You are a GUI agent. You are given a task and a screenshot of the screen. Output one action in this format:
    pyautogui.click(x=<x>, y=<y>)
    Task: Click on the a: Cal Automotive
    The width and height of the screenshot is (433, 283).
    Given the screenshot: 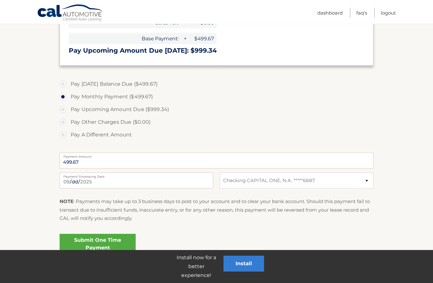 What is the action you would take?
    pyautogui.click(x=70, y=13)
    